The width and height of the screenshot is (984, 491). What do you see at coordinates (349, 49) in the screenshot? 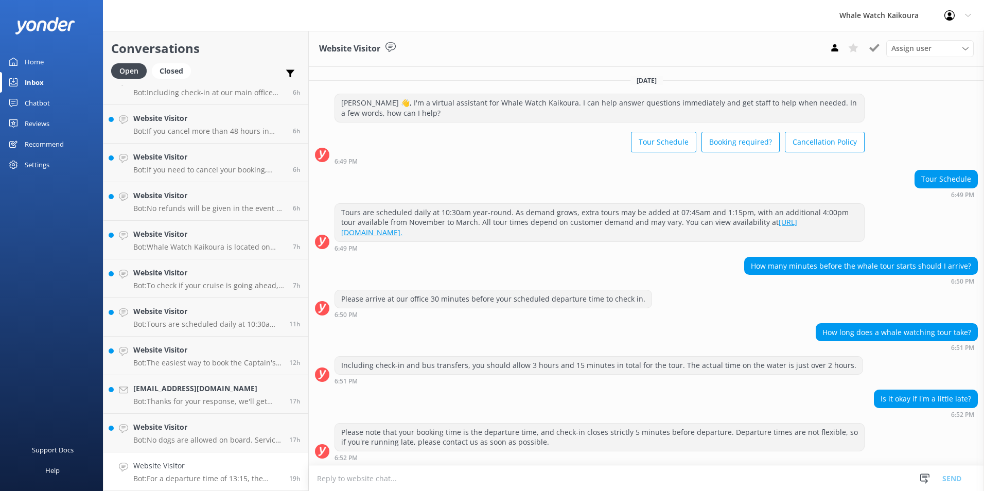
I see `h3: Website Visitor` at bounding box center [349, 49].